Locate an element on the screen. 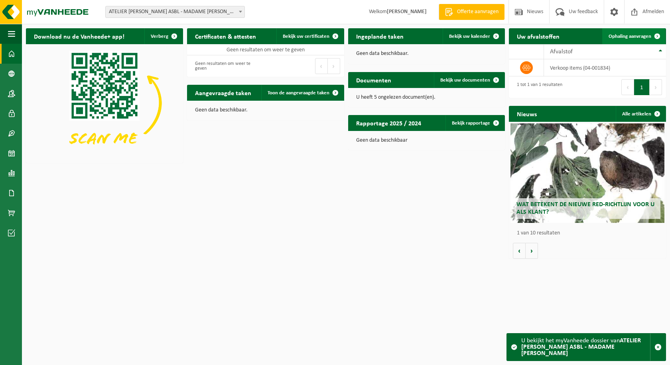  div: 1 tot 1 van 1 resultaten is located at coordinates (537, 87).